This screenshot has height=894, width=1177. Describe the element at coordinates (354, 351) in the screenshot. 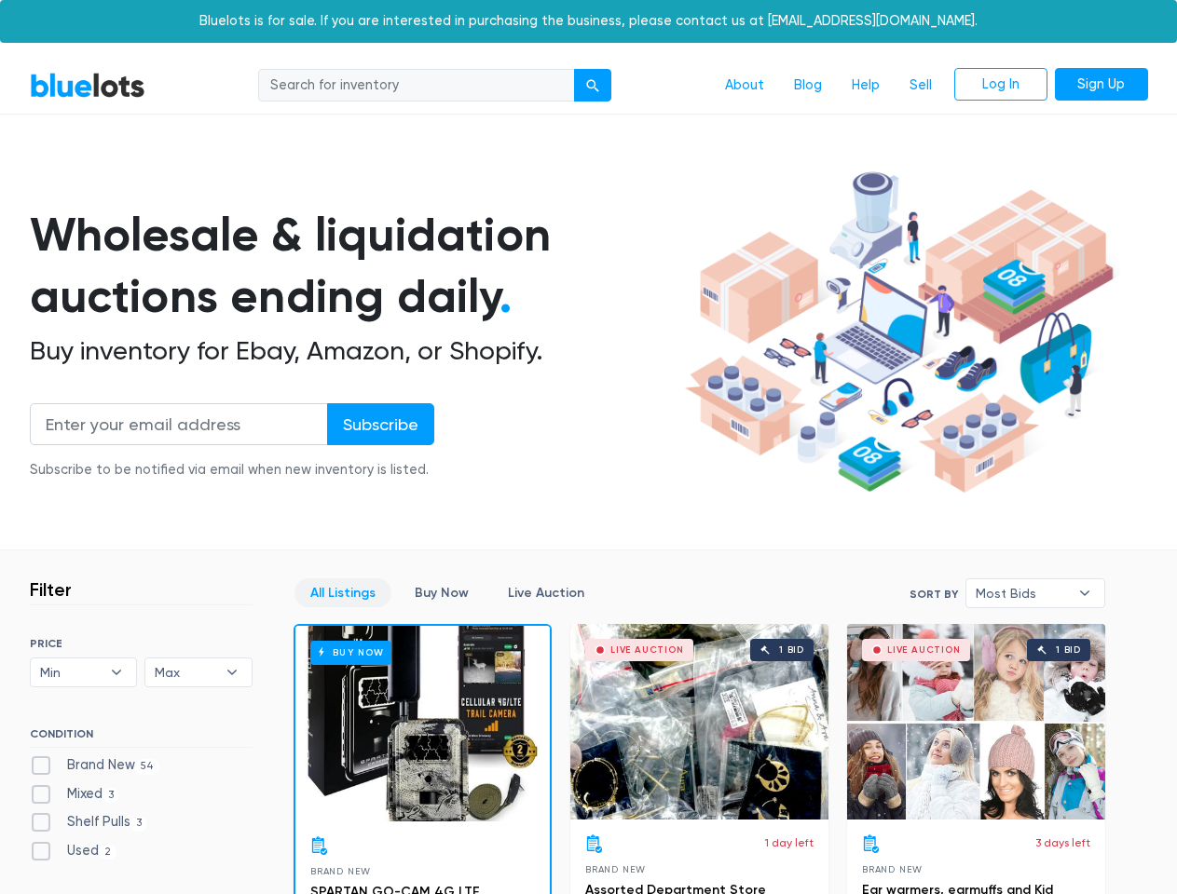

I see `h2: Buy inventory for Ebay, Amazon, or Shopify.` at that location.